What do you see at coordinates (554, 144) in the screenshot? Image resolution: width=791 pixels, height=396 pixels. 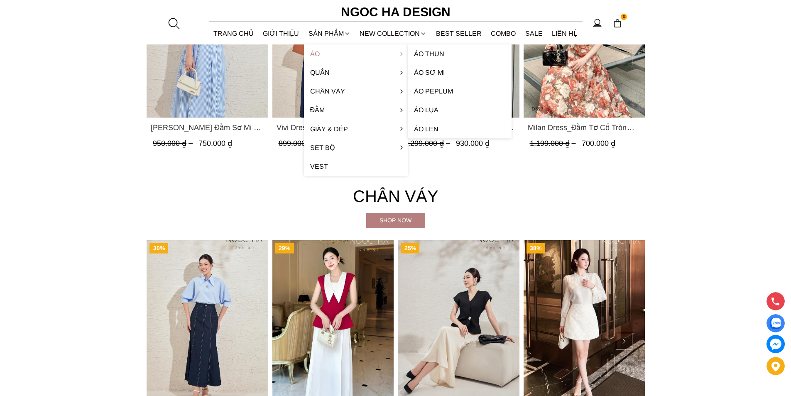 I see `span: 1.199.000 ₫` at bounding box center [554, 144].